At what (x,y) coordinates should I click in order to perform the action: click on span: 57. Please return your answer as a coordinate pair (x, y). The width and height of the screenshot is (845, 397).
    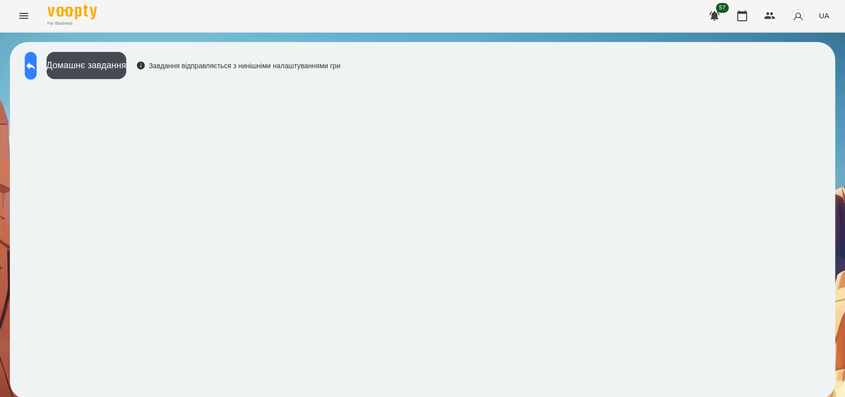
    Looking at the image, I should click on (722, 8).